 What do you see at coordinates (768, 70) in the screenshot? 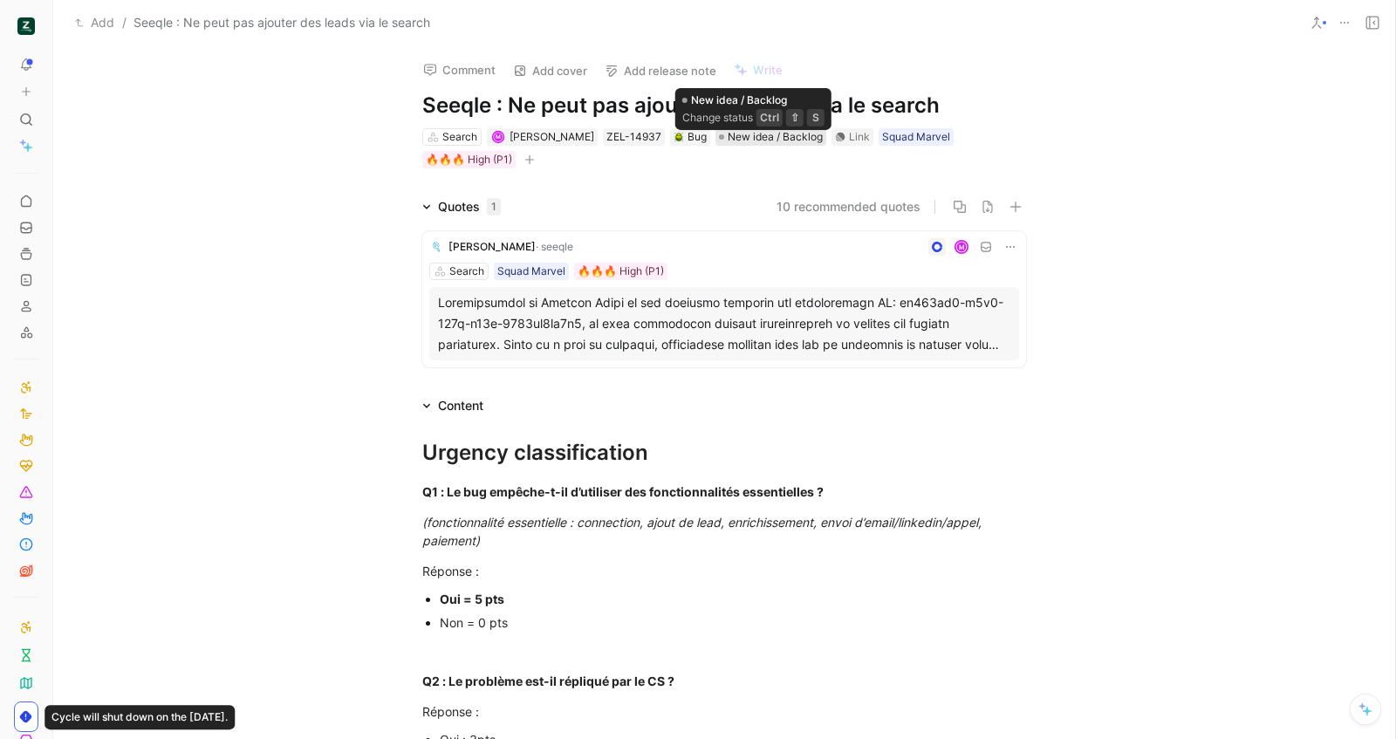
I see `span: Write` at bounding box center [768, 70].